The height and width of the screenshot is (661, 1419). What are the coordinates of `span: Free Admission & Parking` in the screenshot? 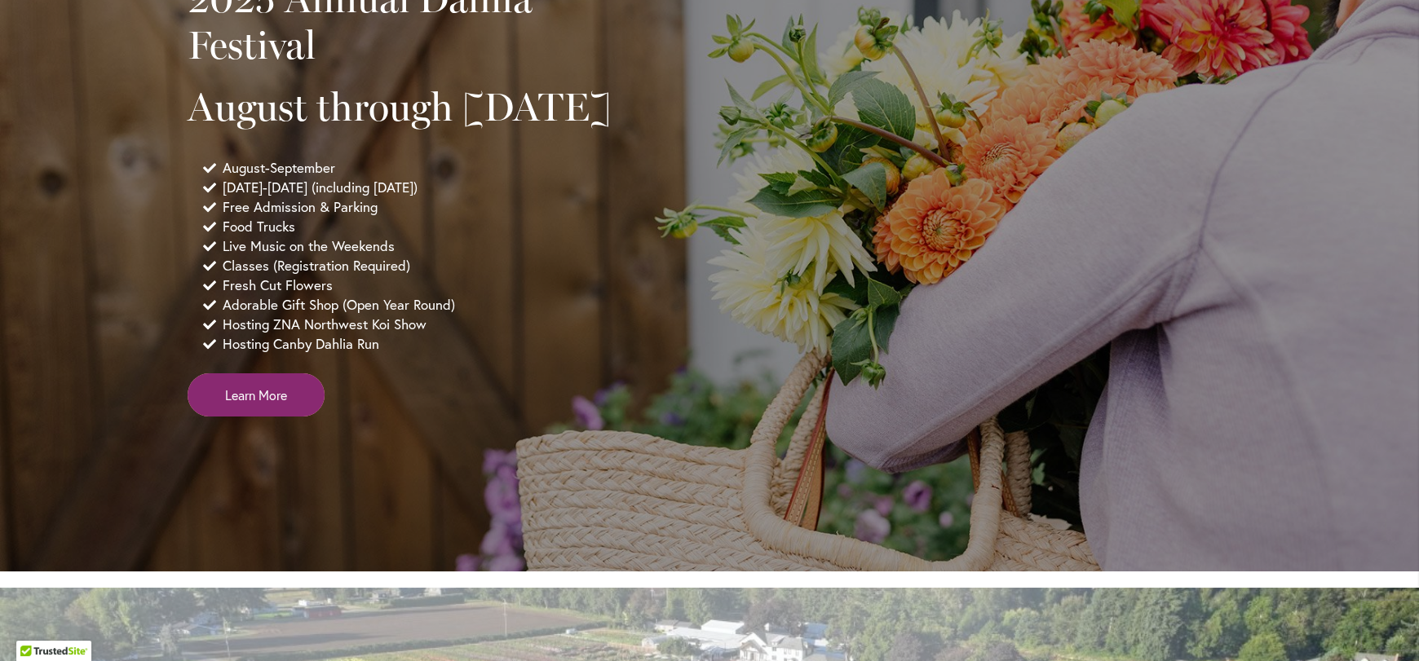 It's located at (300, 207).